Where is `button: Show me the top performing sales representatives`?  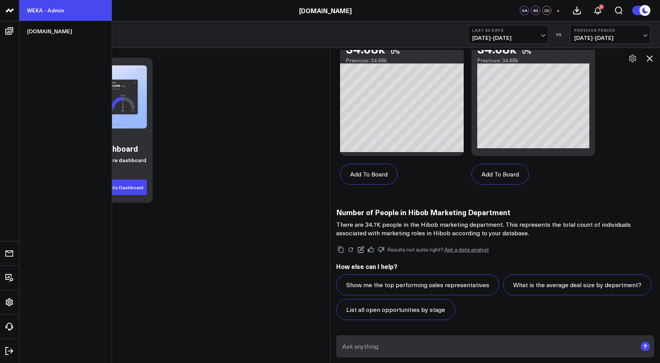 button: Show me the top performing sales representatives is located at coordinates (418, 285).